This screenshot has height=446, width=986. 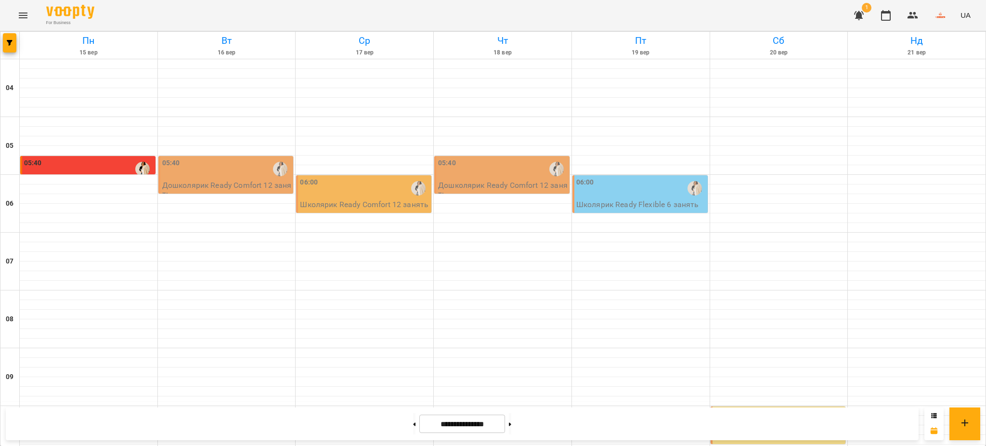 What do you see at coordinates (966, 15) in the screenshot?
I see `button: UA` at bounding box center [966, 15].